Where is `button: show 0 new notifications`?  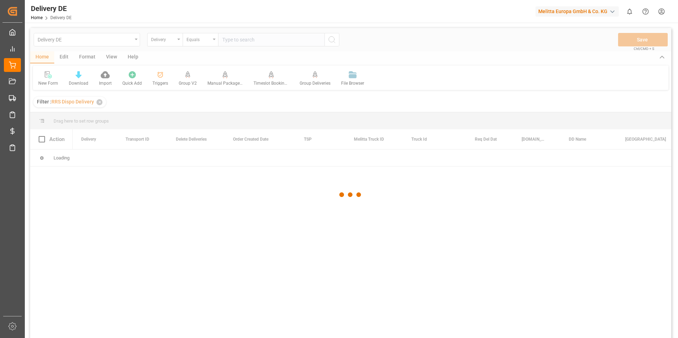 button: show 0 new notifications is located at coordinates (629, 11).